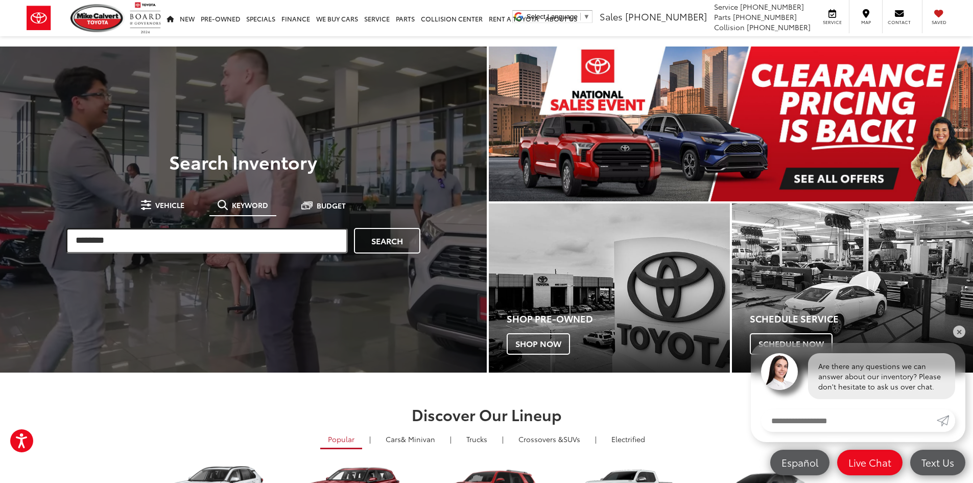 The height and width of the screenshot is (483, 973). I want to click on a: Schedule Service Schedule Now, so click(852, 288).